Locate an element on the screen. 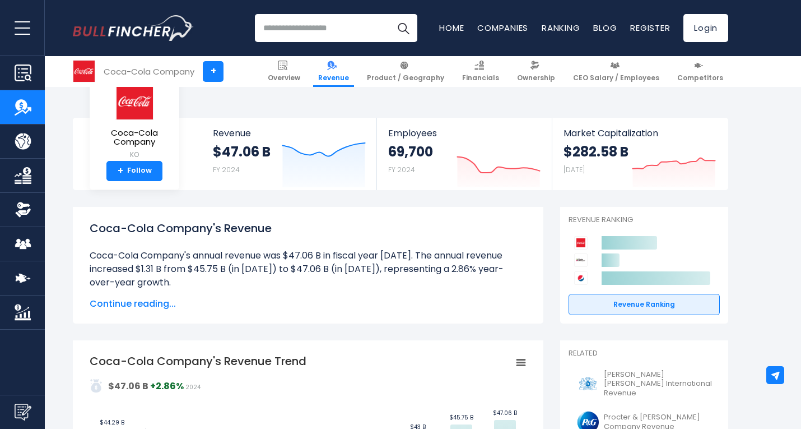  a: Revenue $47.06 B FY 2024 is located at coordinates (289, 153).